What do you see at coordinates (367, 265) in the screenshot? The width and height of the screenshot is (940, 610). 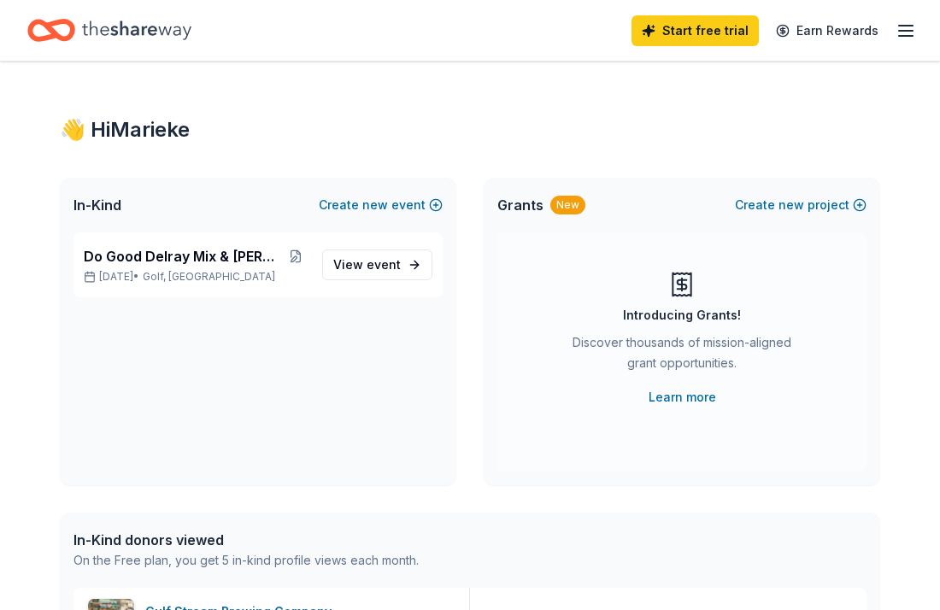 I see `span: View` at bounding box center [367, 265].